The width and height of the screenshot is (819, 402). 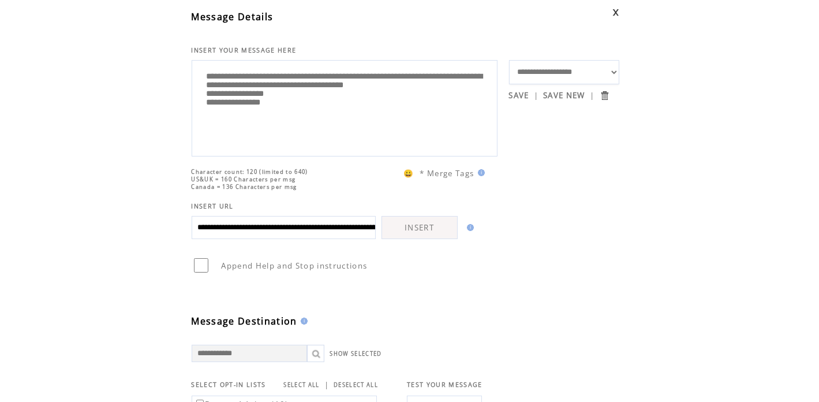 I want to click on a: DESELECT ALL, so click(x=356, y=384).